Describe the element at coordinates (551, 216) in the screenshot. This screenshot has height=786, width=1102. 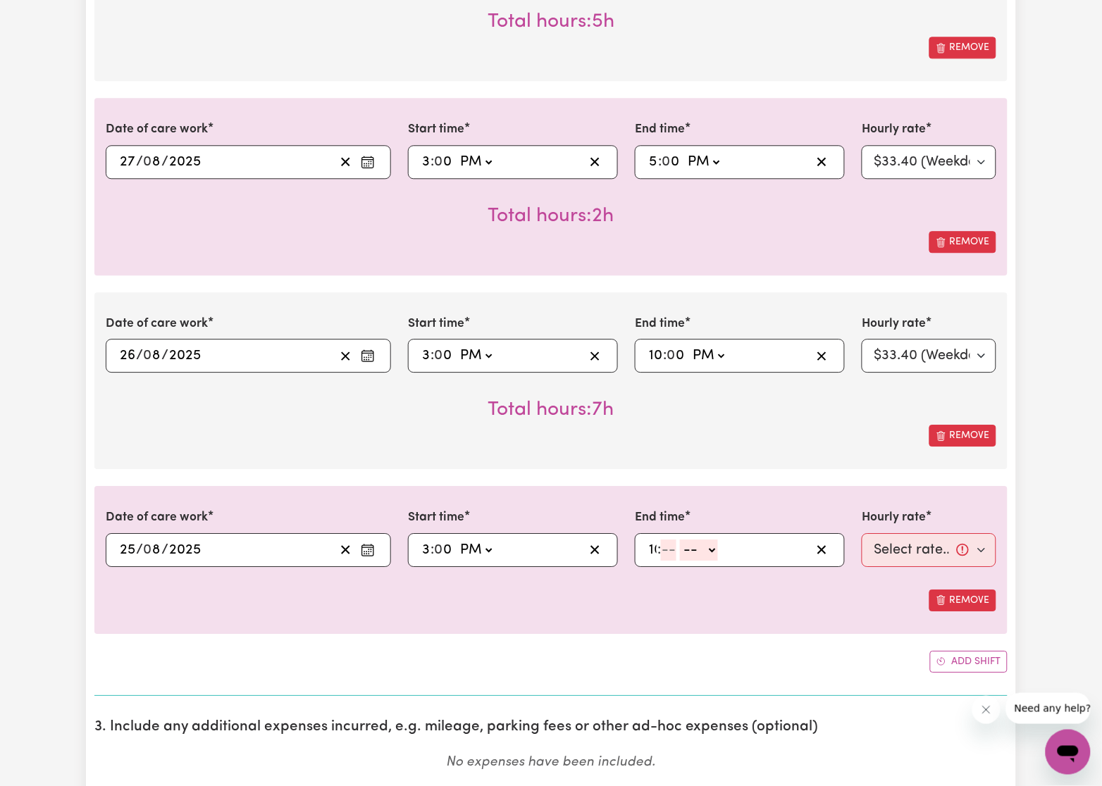
I see `span: Total hours worked: 2 hours` at that location.